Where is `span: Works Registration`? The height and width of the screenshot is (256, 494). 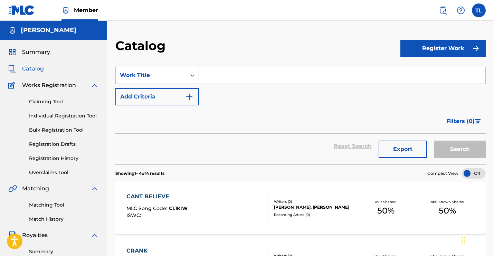
span: Works Registration is located at coordinates (49, 85).